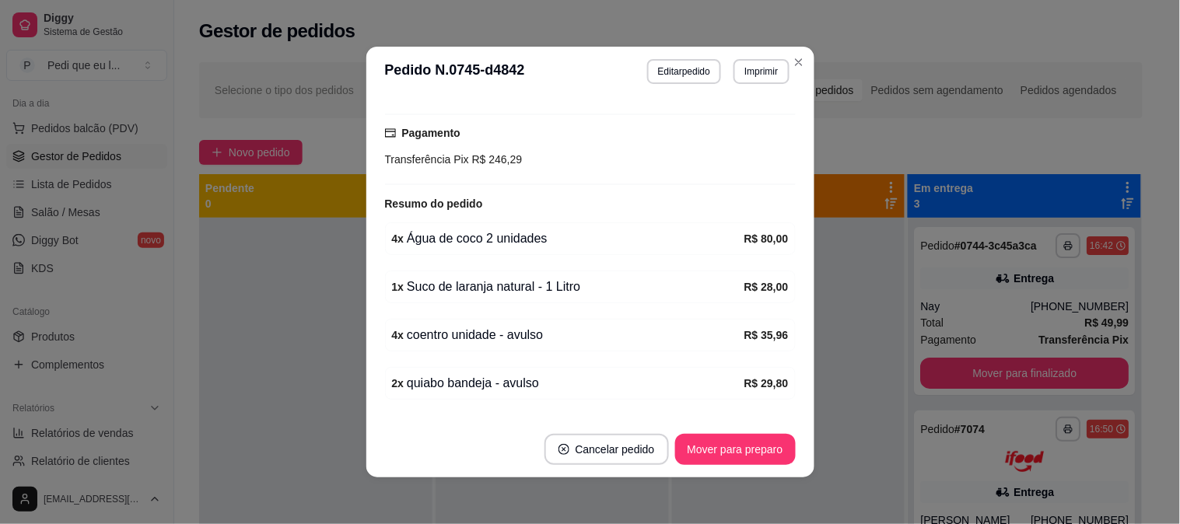 Image resolution: width=1180 pixels, height=524 pixels. What do you see at coordinates (766, 239) in the screenshot?
I see `strong: R$ 80,00` at bounding box center [766, 239].